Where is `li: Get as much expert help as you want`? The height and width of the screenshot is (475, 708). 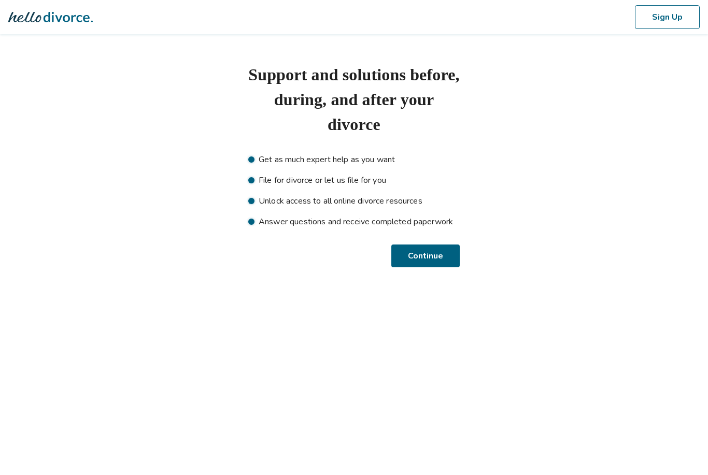 li: Get as much expert help as you want is located at coordinates (354, 160).